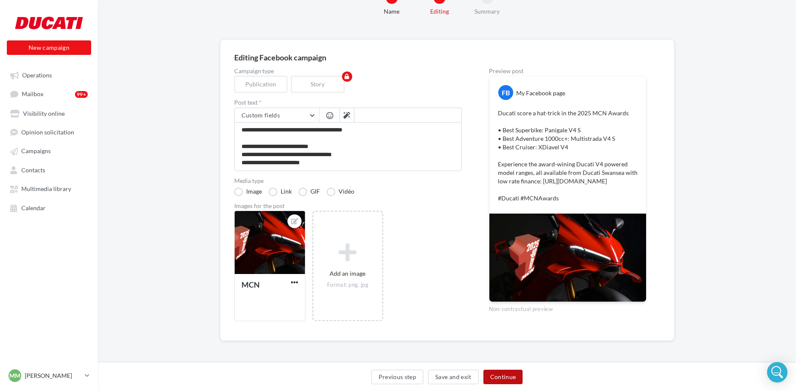 This screenshot has width=796, height=391. I want to click on span: Opinion solicitation, so click(48, 132).